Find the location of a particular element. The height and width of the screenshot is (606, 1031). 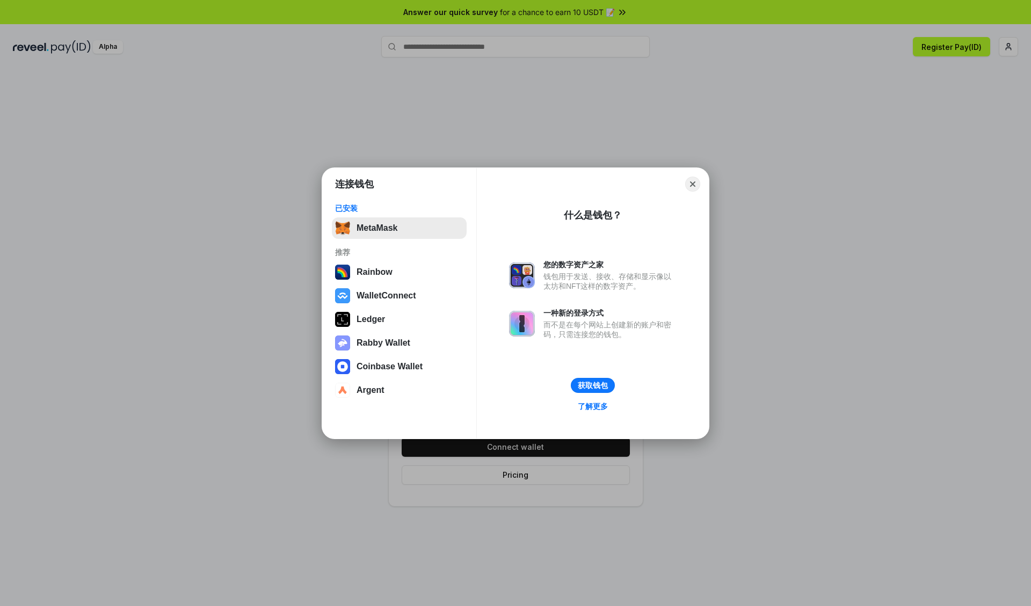

div: Argent is located at coordinates (370, 390).